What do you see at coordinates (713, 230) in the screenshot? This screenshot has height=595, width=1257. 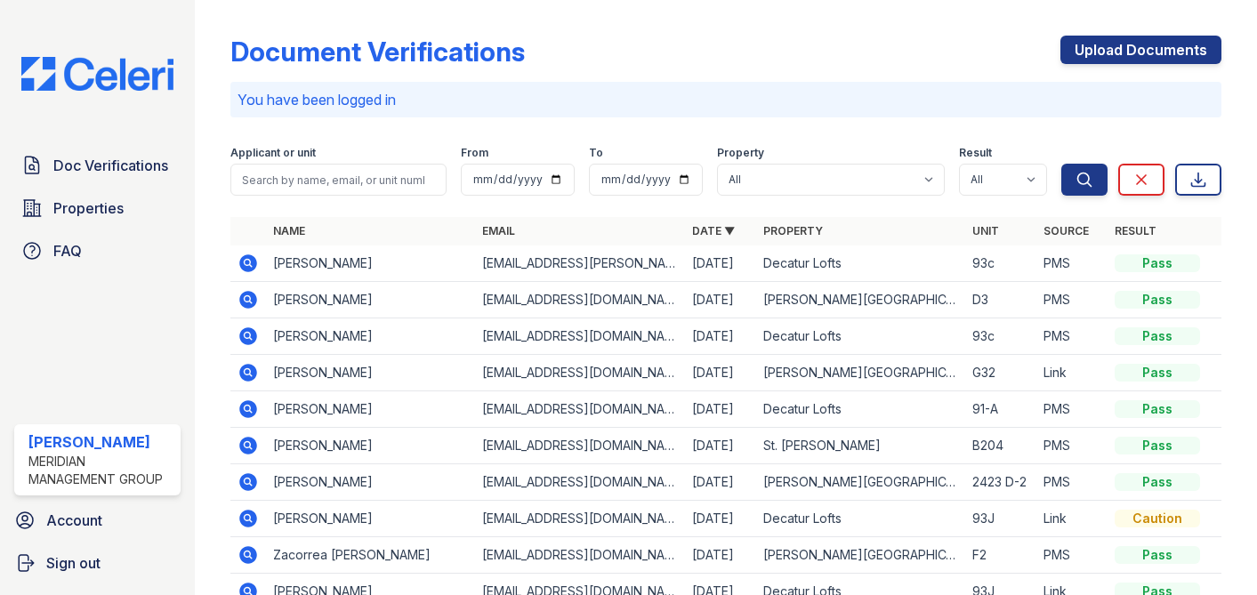 I see `a: Date ▼` at bounding box center [713, 230].